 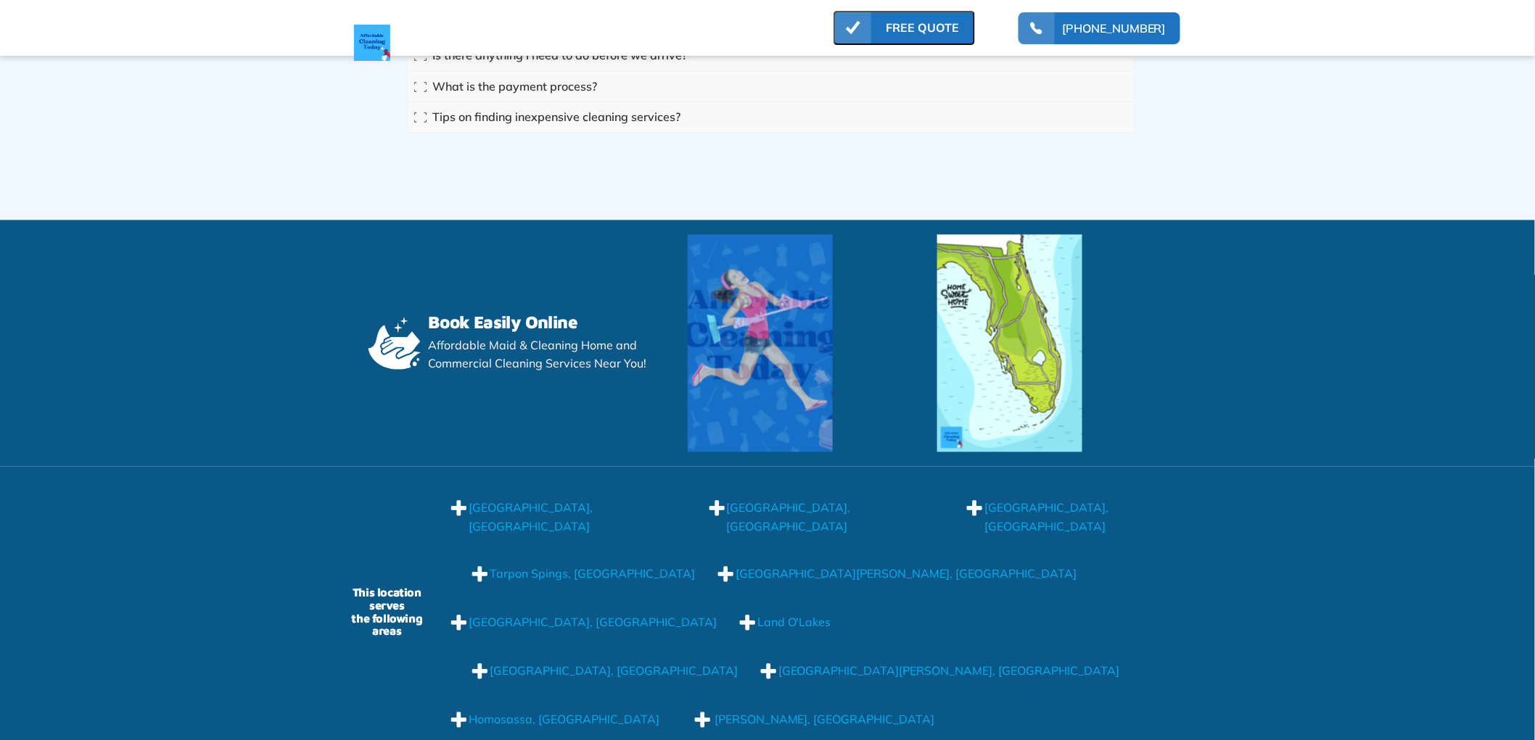 I want to click on button: FREE QUOTE, so click(x=904, y=28).